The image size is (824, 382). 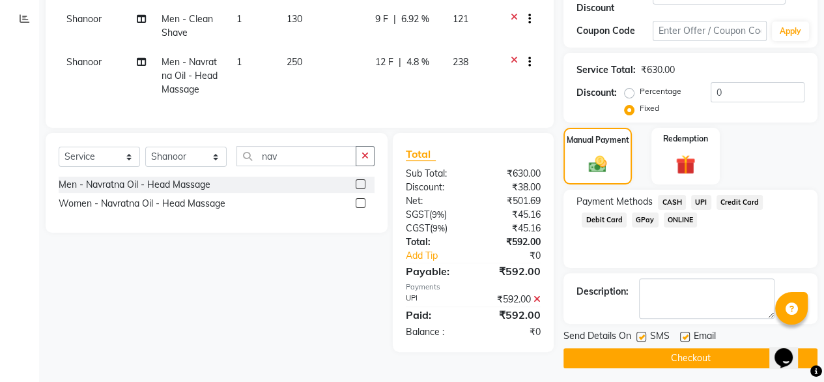 I want to click on span: 238, so click(x=461, y=62).